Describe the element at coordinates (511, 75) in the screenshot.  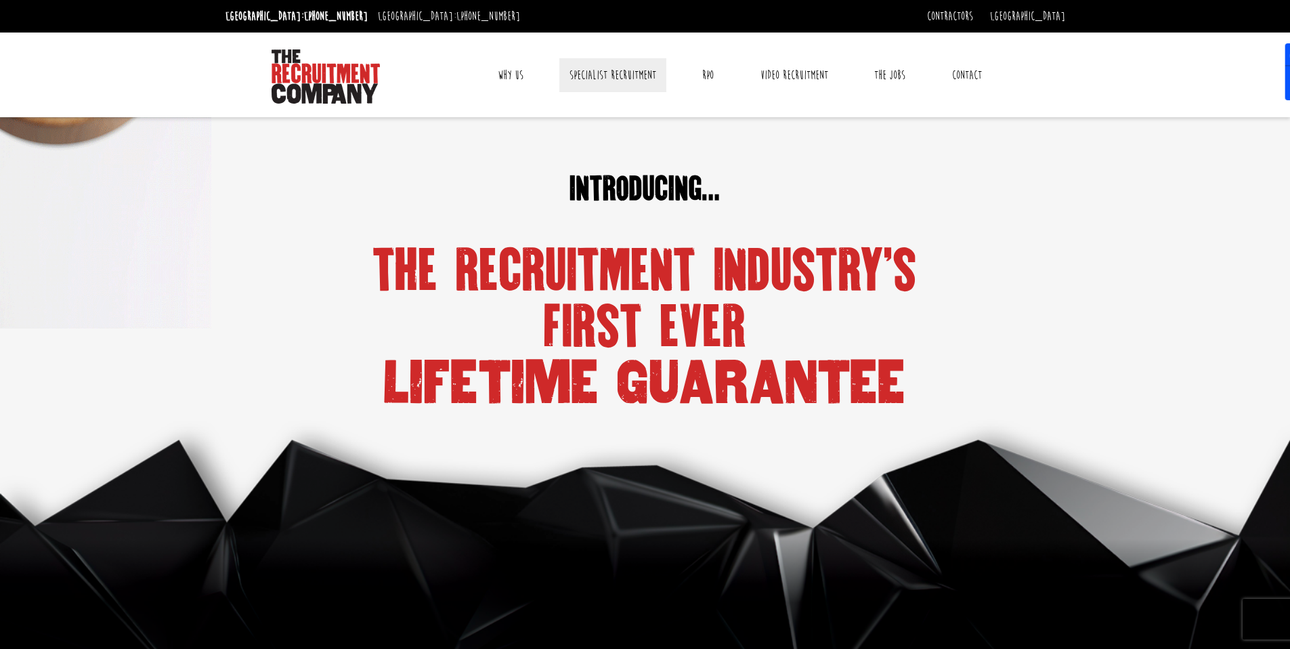
I see `a: Why Us` at that location.